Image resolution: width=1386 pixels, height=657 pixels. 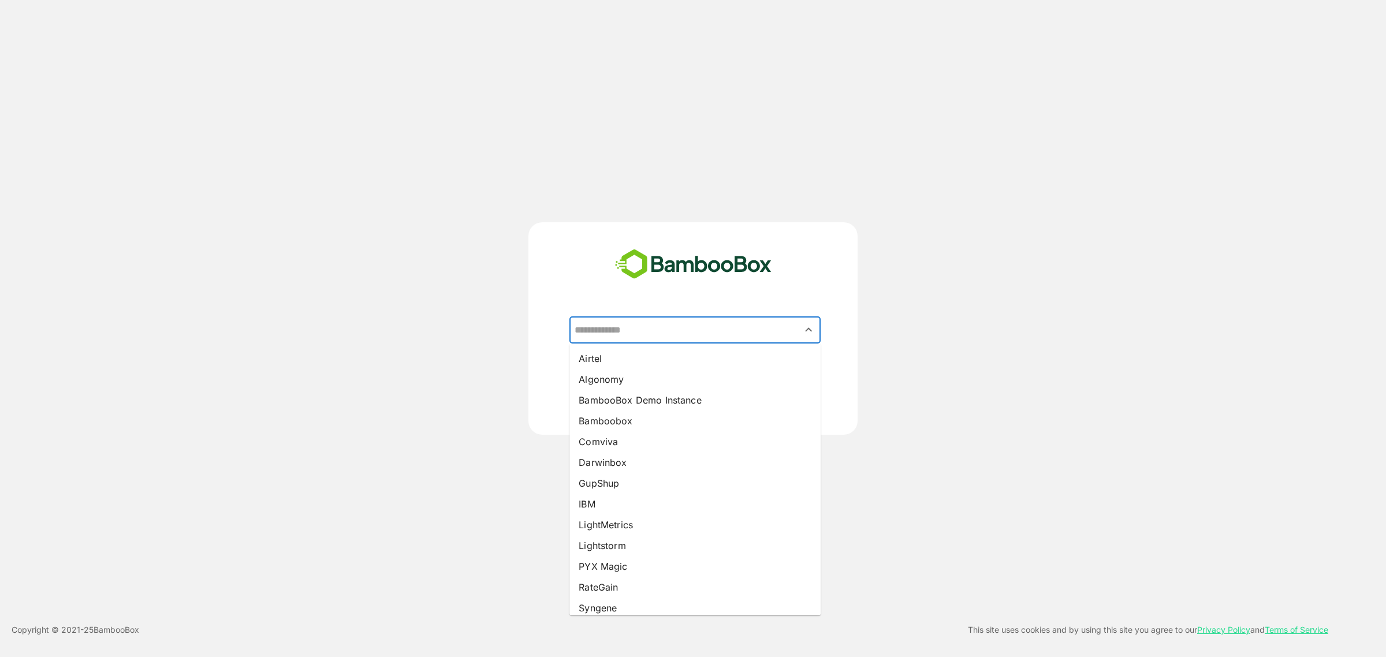 What do you see at coordinates (695, 566) in the screenshot?
I see `li: PYX Magic` at bounding box center [695, 566].